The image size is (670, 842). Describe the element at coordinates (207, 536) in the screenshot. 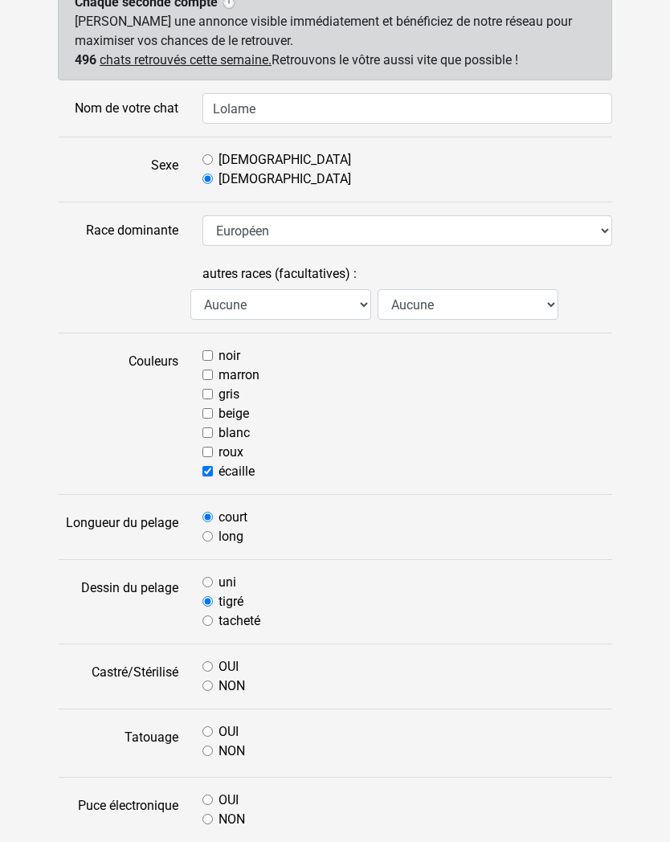

I see `input: long` at that location.